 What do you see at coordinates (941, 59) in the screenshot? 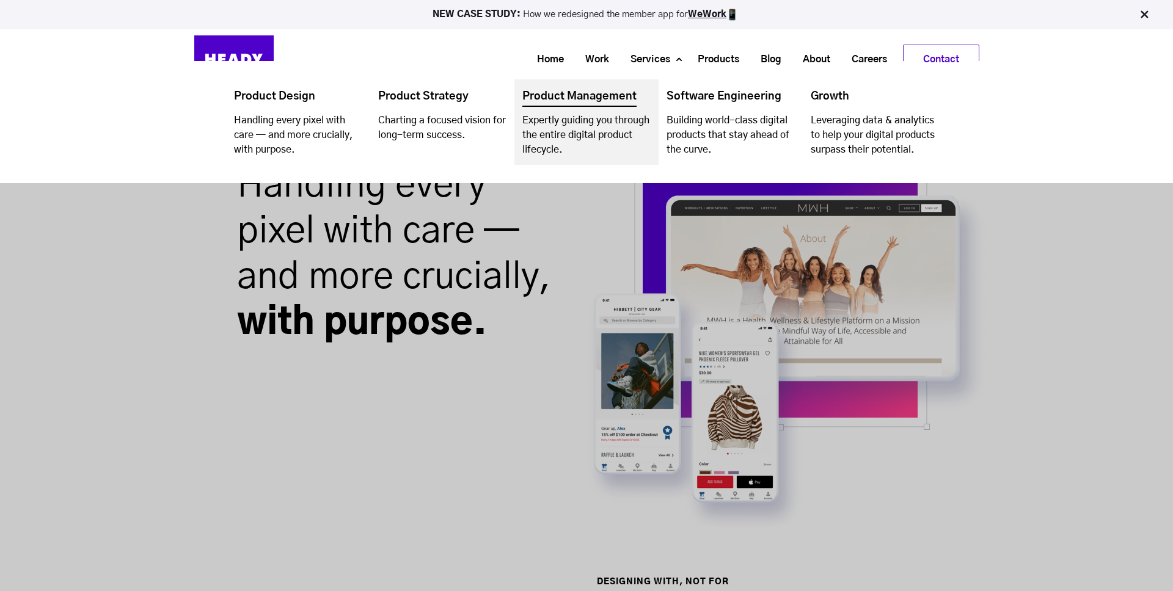
I see `a: Contact` at bounding box center [941, 59].